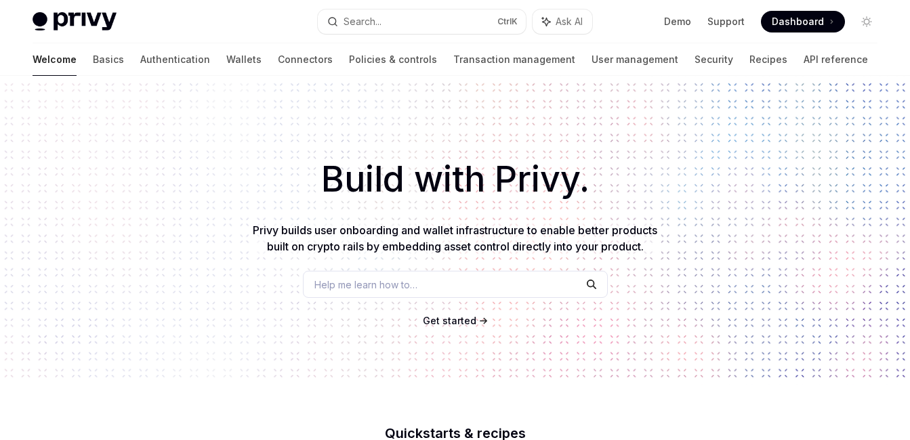 The image size is (910, 440). What do you see at coordinates (569, 22) in the screenshot?
I see `span: Ask AI` at bounding box center [569, 22].